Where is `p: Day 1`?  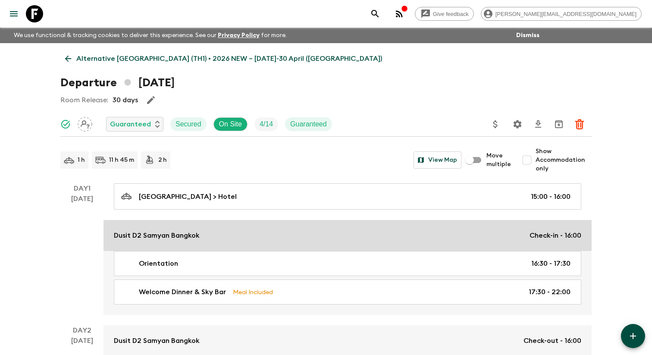 p: Day 1 is located at coordinates (82, 189).